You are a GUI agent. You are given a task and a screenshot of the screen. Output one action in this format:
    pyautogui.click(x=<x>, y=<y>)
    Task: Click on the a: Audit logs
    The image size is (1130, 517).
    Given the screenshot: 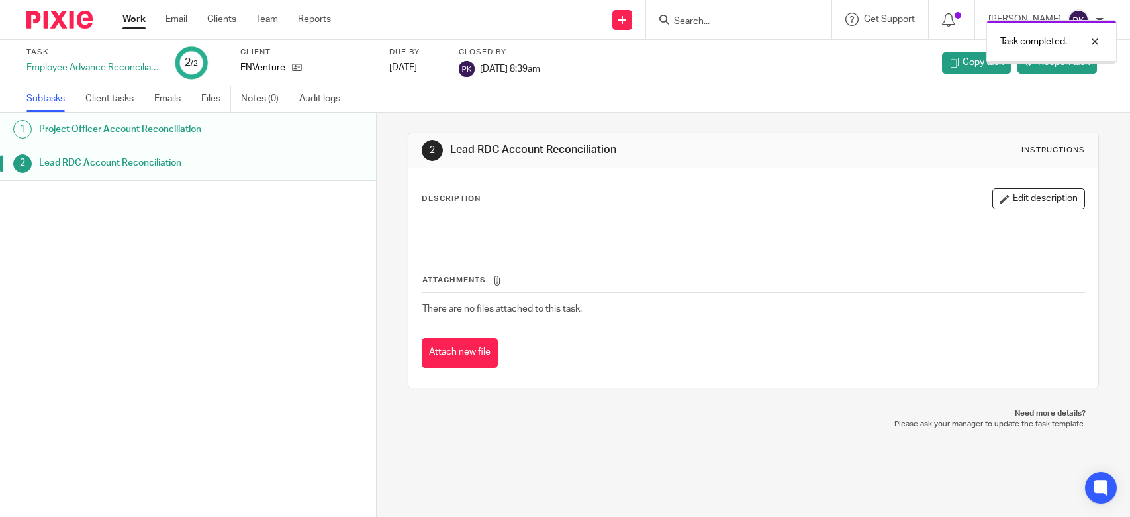 What is the action you would take?
    pyautogui.click(x=324, y=99)
    